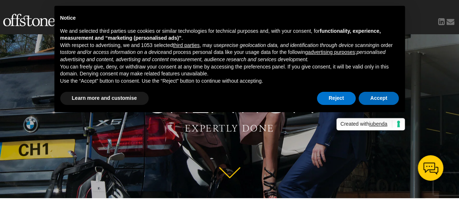 Image resolution: width=459 pixels, height=200 pixels. Describe the element at coordinates (114, 52) in the screenshot. I see `em: store and/or access information on a device` at that location.